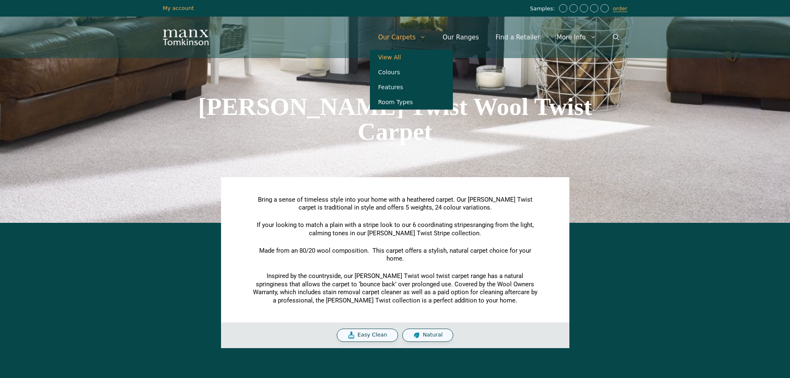 This screenshot has height=378, width=790. I want to click on a: View All, so click(411, 57).